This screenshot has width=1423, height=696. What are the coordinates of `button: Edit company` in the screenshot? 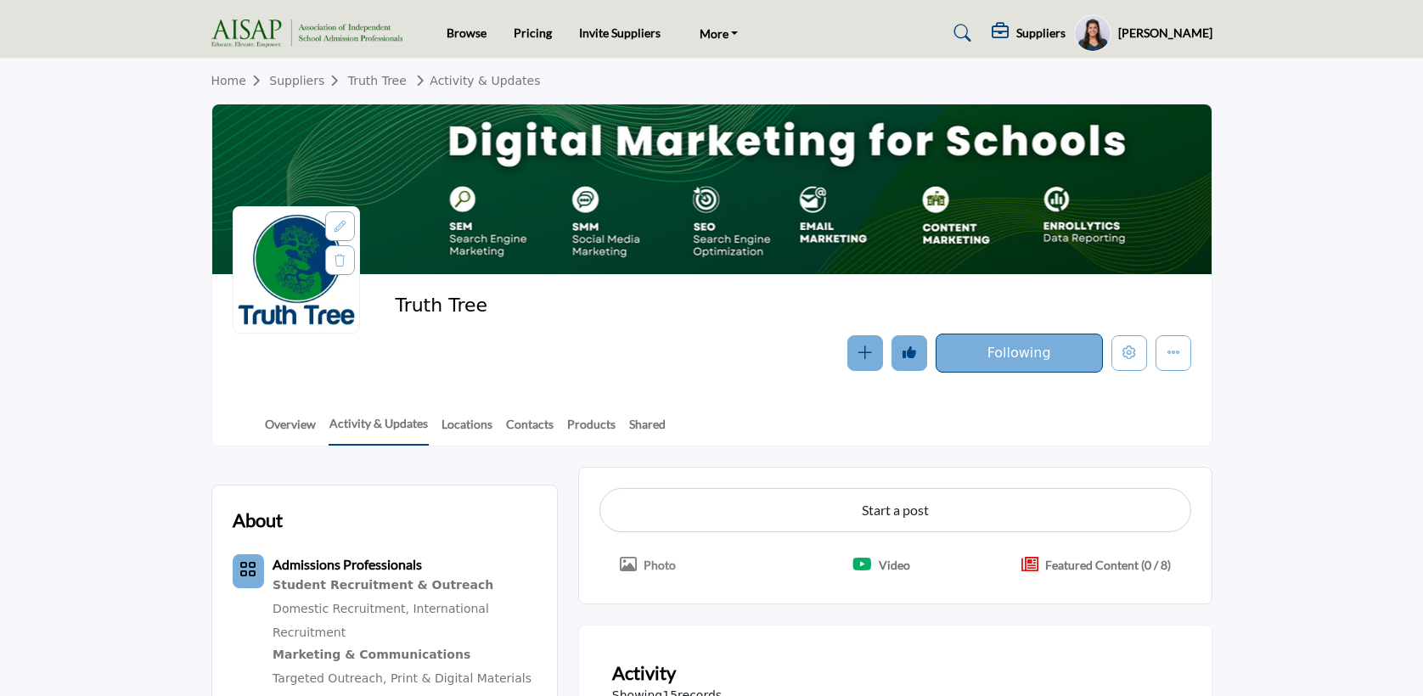 It's located at (1129, 353).